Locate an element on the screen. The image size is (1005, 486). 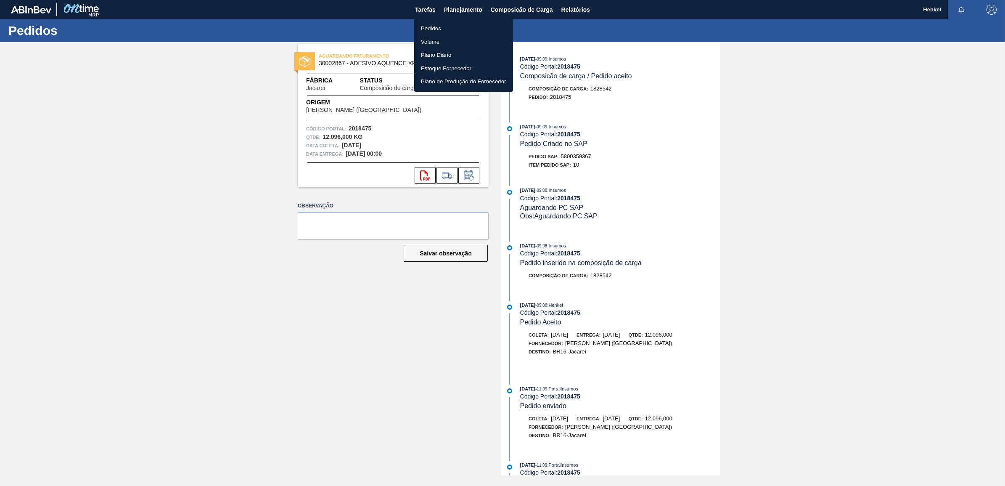
li: Pedidos is located at coordinates (463, 29).